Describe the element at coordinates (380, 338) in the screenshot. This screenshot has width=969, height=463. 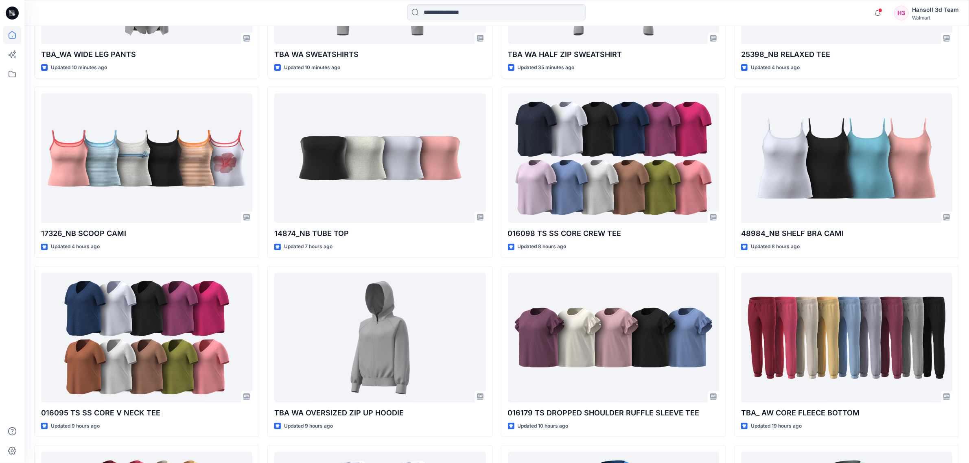
I see `a: TBA WA OVERSIZED ZIP UP HOODIE` at that location.